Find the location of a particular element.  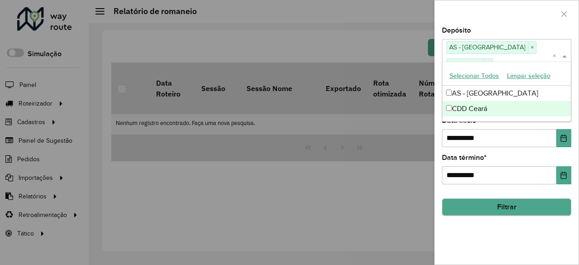

div: CDD Ceará is located at coordinates (507, 109).